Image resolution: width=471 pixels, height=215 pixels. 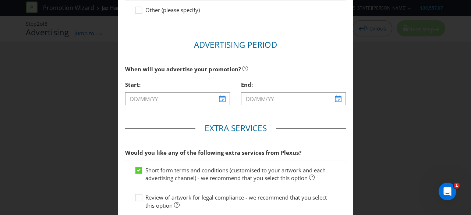 What do you see at coordinates (236, 201) in the screenshot?
I see `span: Review of artwork for legal compliance - we recommend that you select this option` at bounding box center [236, 201].